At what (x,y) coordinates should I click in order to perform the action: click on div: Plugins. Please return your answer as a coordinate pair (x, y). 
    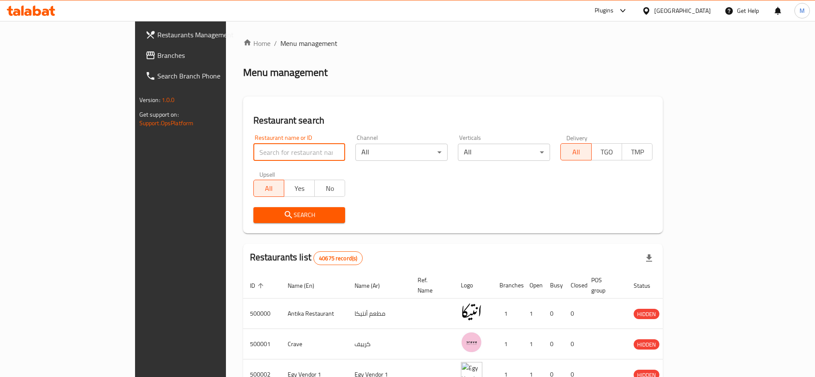
    Looking at the image, I should click on (604, 11).